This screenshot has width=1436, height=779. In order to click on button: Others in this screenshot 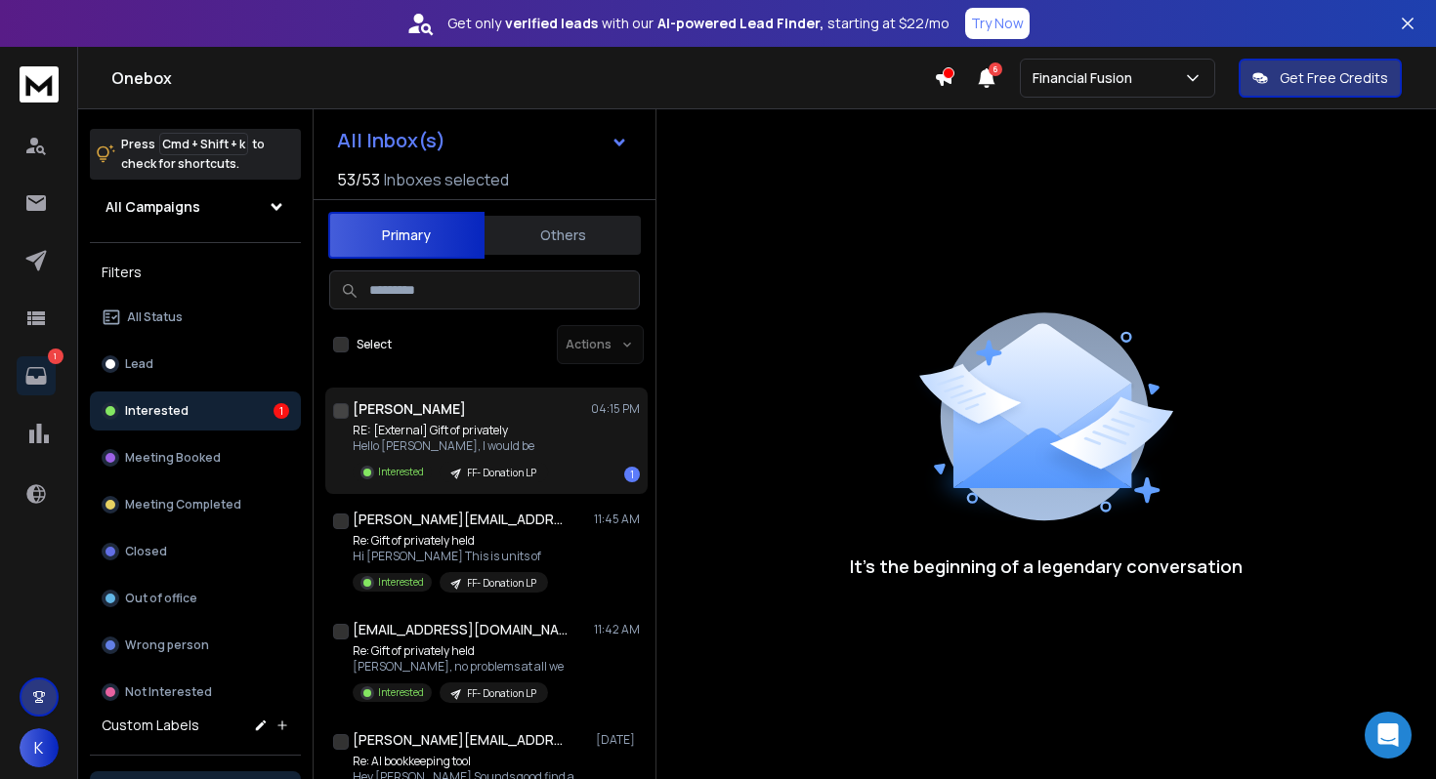, I will do `click(563, 235)`.